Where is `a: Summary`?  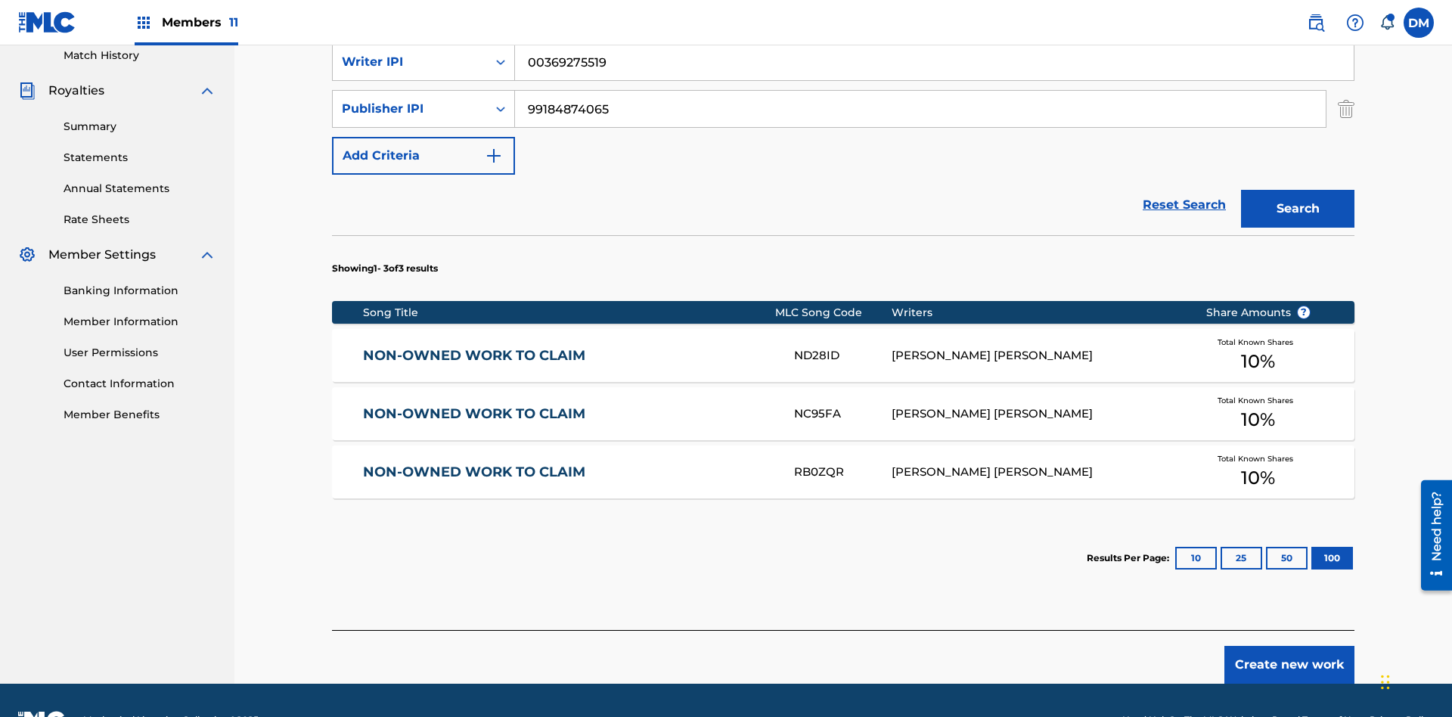
a: Summary is located at coordinates (140, 126).